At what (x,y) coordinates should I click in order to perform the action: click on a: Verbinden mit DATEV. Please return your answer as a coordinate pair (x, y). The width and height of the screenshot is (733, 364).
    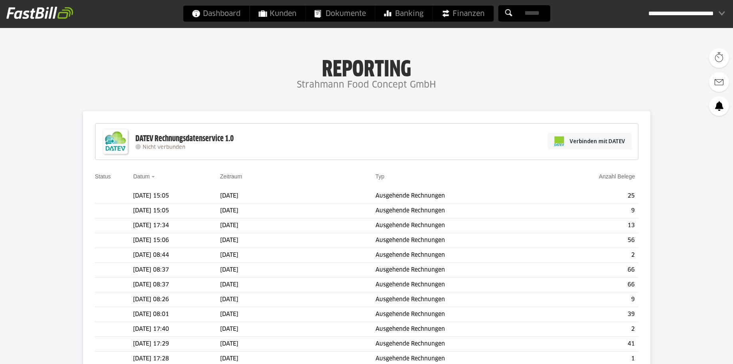
    Looking at the image, I should click on (590, 141).